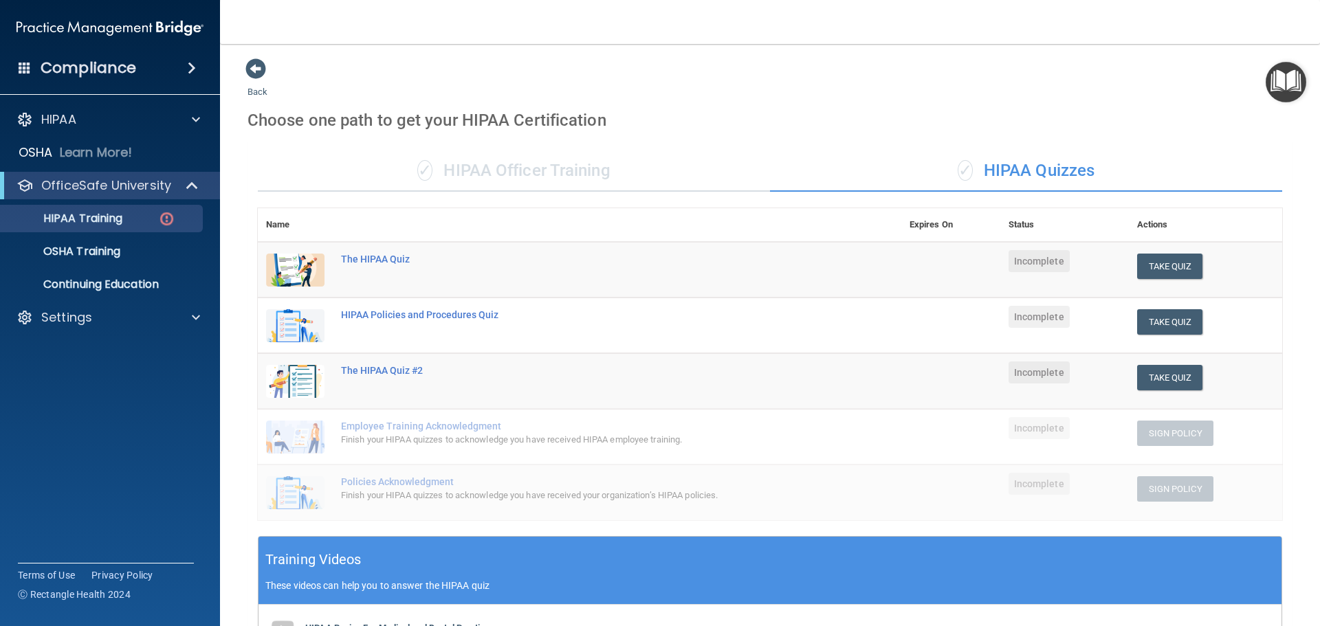  What do you see at coordinates (770, 120) in the screenshot?
I see `div: Choose one path to get your HIPAA Certification` at bounding box center [770, 120].